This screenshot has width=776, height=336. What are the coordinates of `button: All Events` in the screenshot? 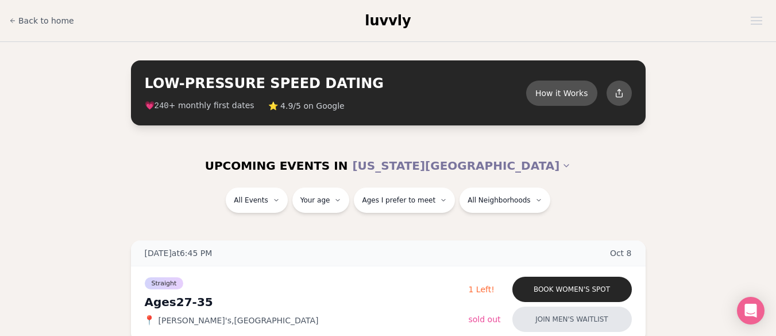 It's located at (256, 200).